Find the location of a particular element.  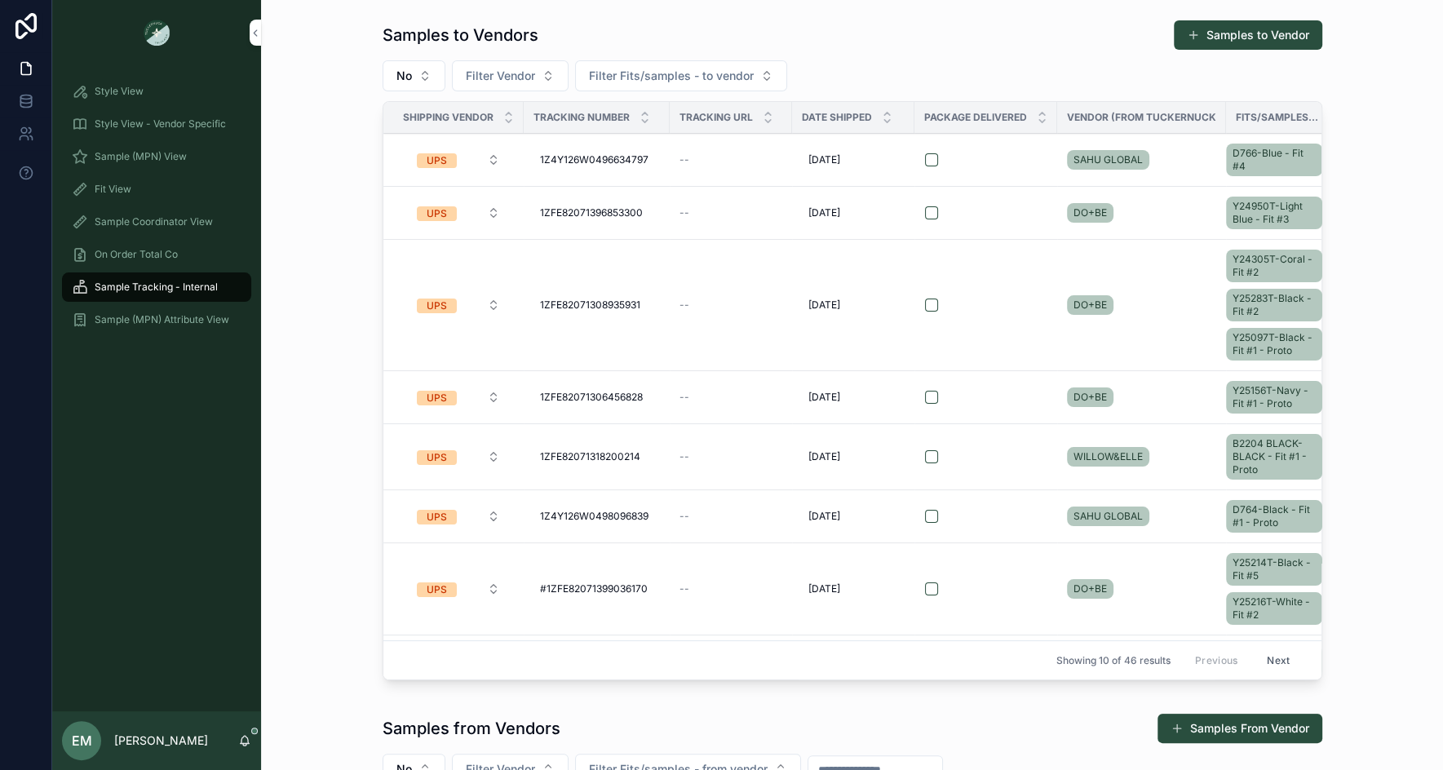

span: #1ZFE82071399036170 is located at coordinates (594, 589).